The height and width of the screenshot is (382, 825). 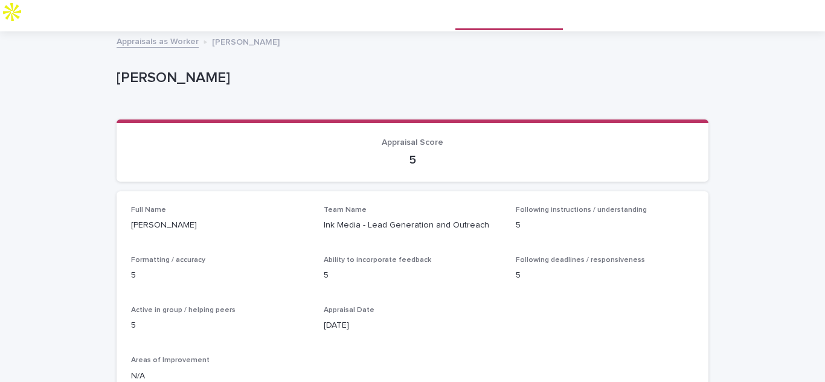 What do you see at coordinates (149, 210) in the screenshot?
I see `span: Full Name` at bounding box center [149, 210].